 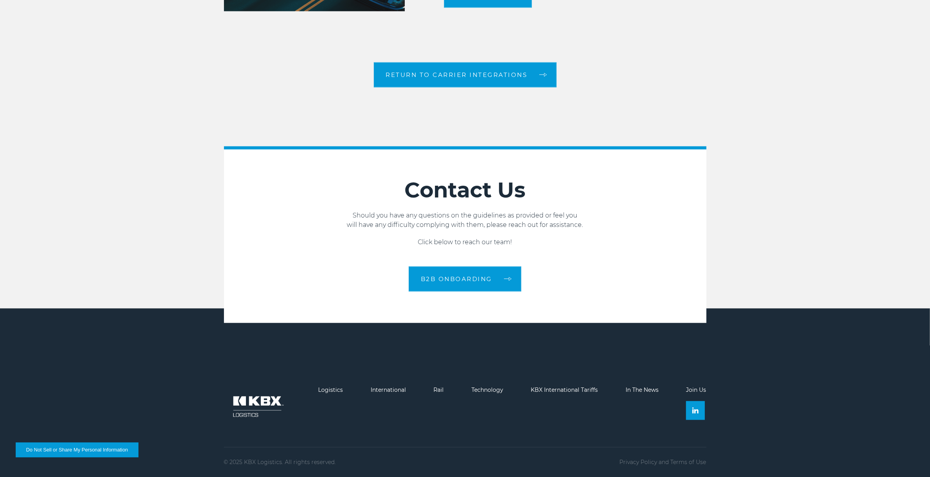 What do you see at coordinates (688, 462) in the screenshot?
I see `a: Terms of Use` at bounding box center [688, 462].